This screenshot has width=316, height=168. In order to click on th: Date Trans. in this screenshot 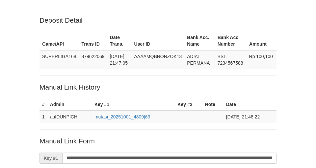, I will do `click(119, 41)`.